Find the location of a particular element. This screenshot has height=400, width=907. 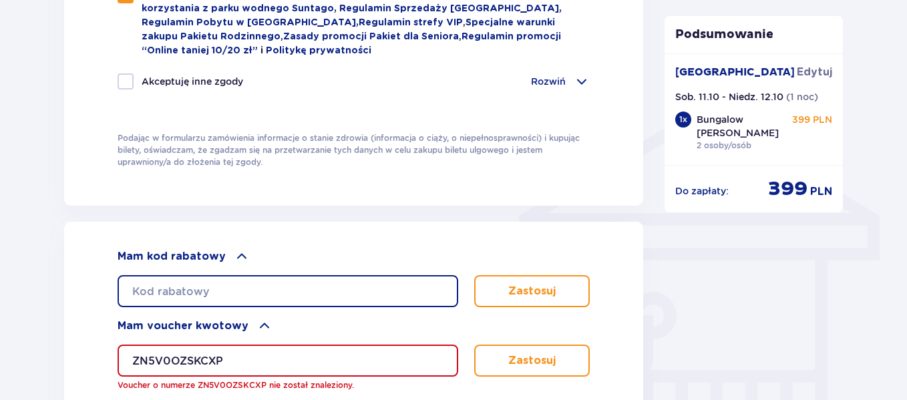

div: 1 x is located at coordinates (684, 120).